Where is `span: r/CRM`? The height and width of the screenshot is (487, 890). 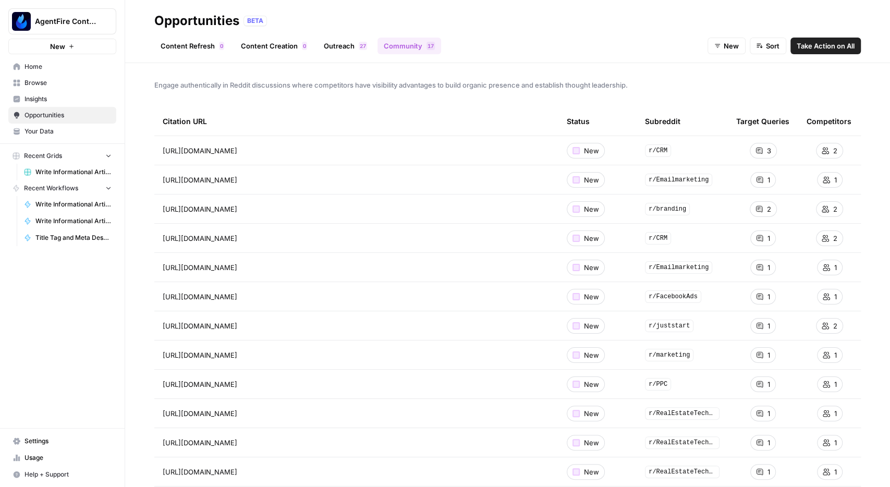
span: r/CRM is located at coordinates (658, 238).